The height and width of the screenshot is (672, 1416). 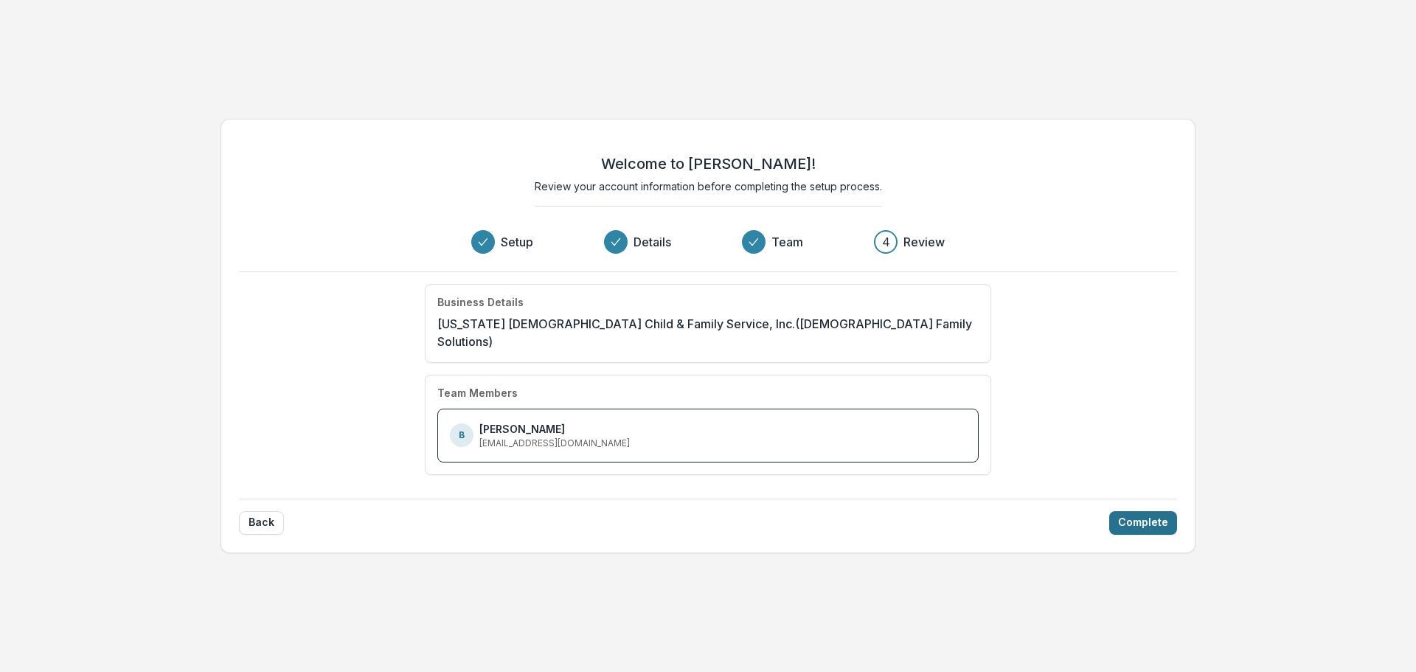 I want to click on div: 4, so click(x=885, y=242).